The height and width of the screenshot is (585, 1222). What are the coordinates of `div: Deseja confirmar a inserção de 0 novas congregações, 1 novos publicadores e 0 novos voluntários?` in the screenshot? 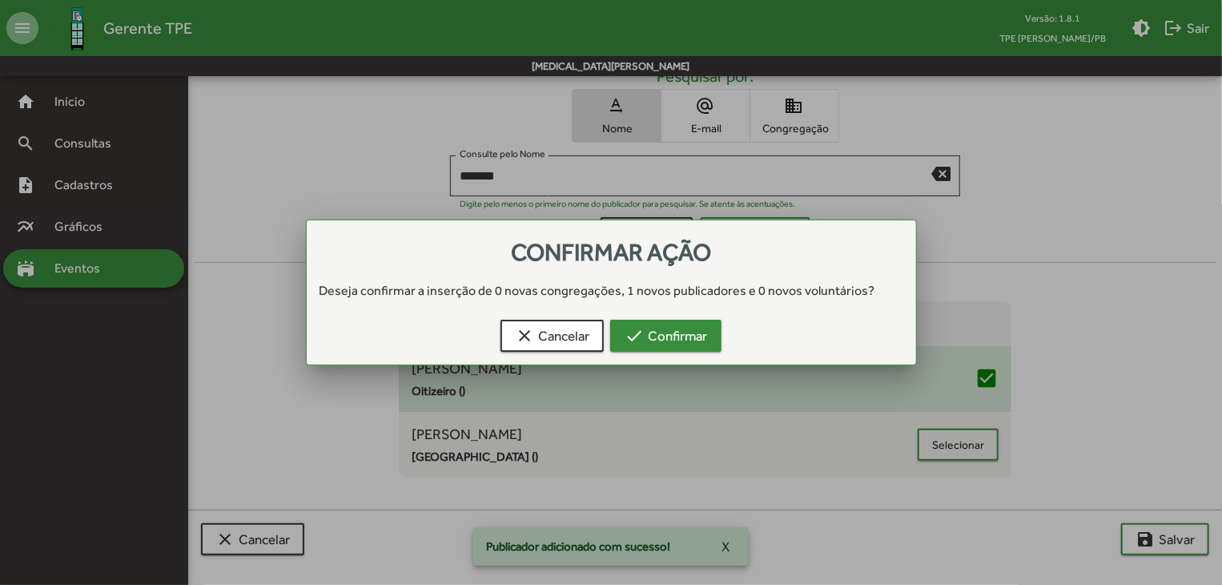 It's located at (611, 291).